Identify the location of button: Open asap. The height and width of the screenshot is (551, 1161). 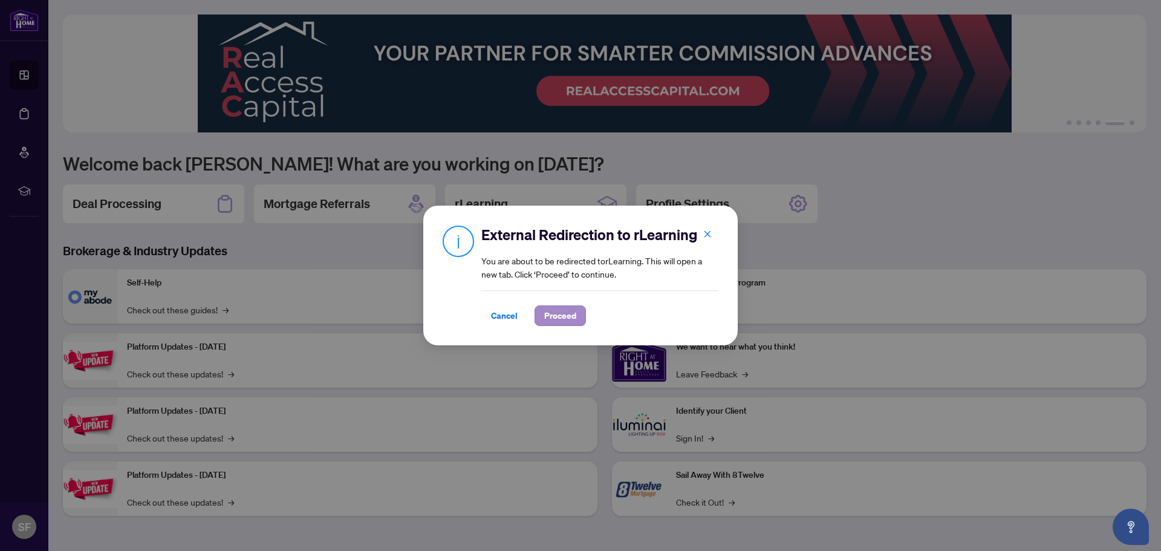
(1131, 527).